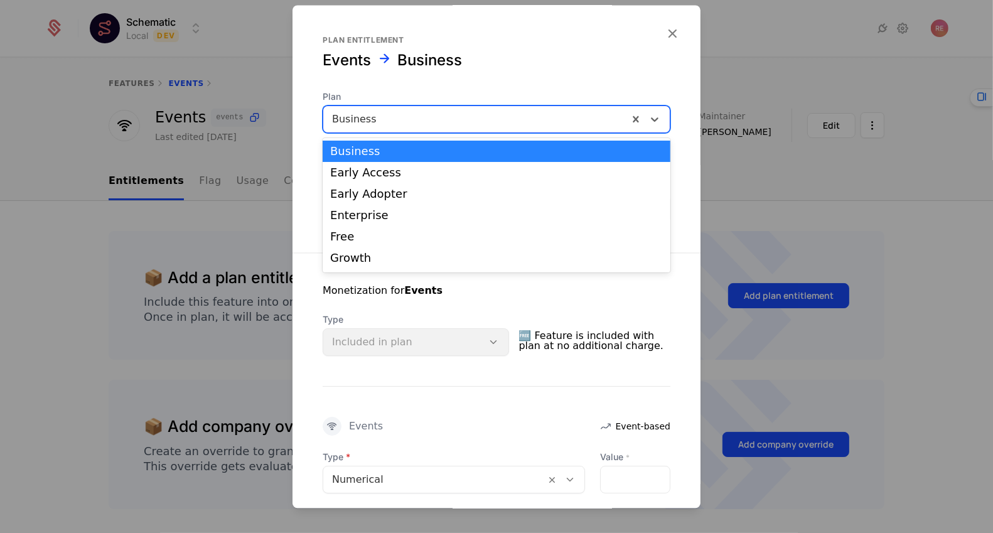 The image size is (993, 533). Describe the element at coordinates (423, 290) in the screenshot. I see `strong: Events` at that location.